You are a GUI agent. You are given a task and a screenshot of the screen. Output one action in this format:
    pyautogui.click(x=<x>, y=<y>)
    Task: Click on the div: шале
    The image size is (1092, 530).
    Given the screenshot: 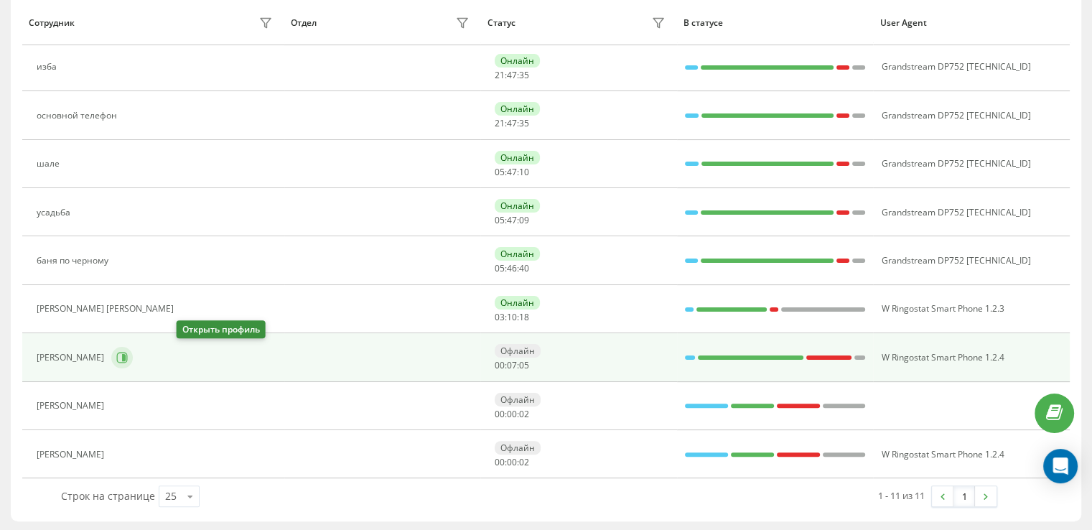 What is the action you would take?
    pyautogui.click(x=50, y=164)
    